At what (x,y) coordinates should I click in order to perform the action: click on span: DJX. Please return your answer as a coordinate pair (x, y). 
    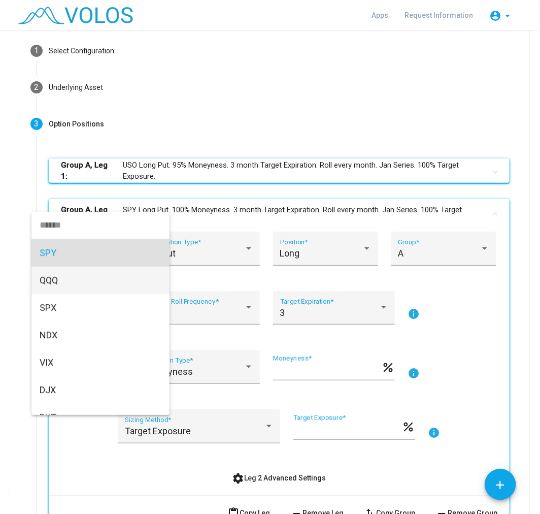
    Looking at the image, I should click on (101, 390).